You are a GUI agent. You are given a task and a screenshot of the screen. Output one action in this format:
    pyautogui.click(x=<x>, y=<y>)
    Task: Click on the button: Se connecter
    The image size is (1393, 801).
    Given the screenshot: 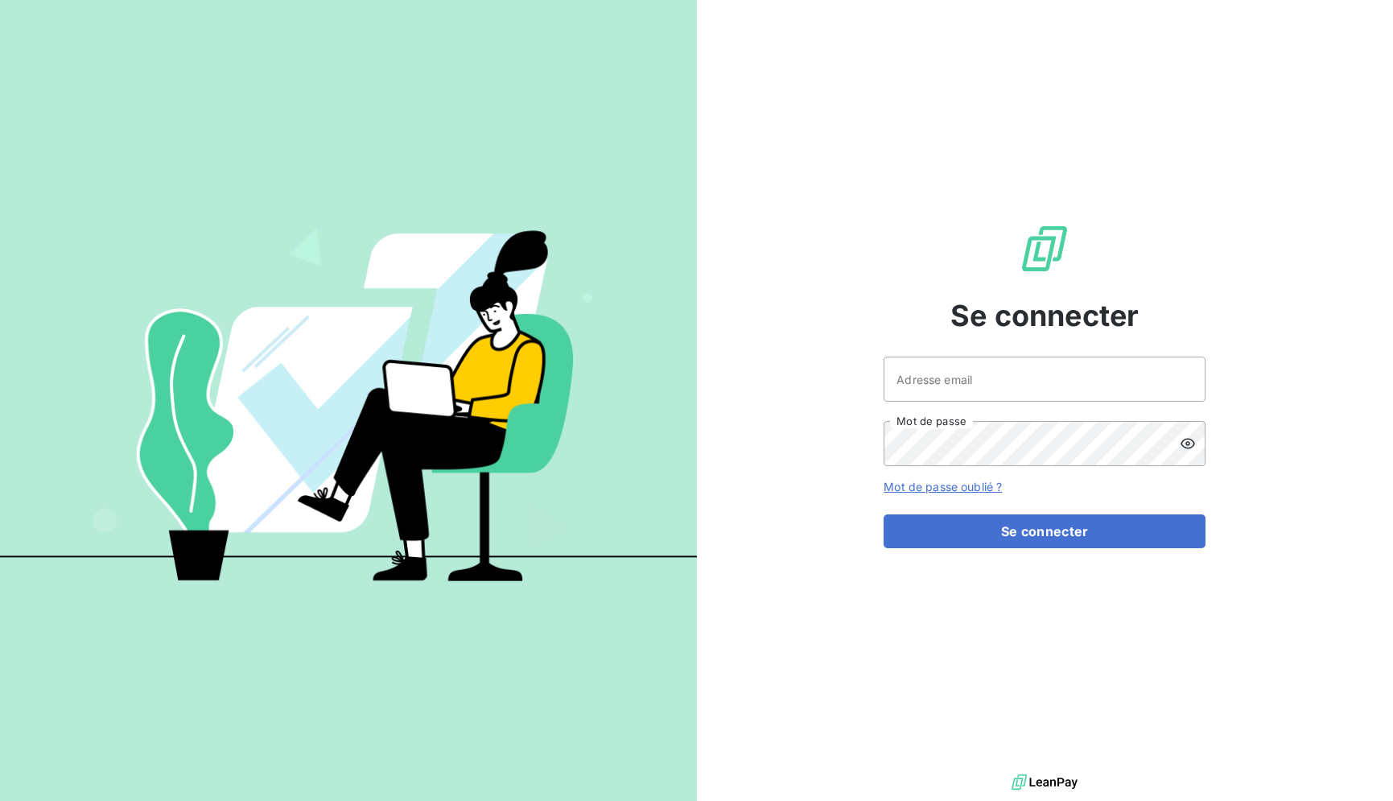 What is the action you would take?
    pyautogui.click(x=1044, y=531)
    